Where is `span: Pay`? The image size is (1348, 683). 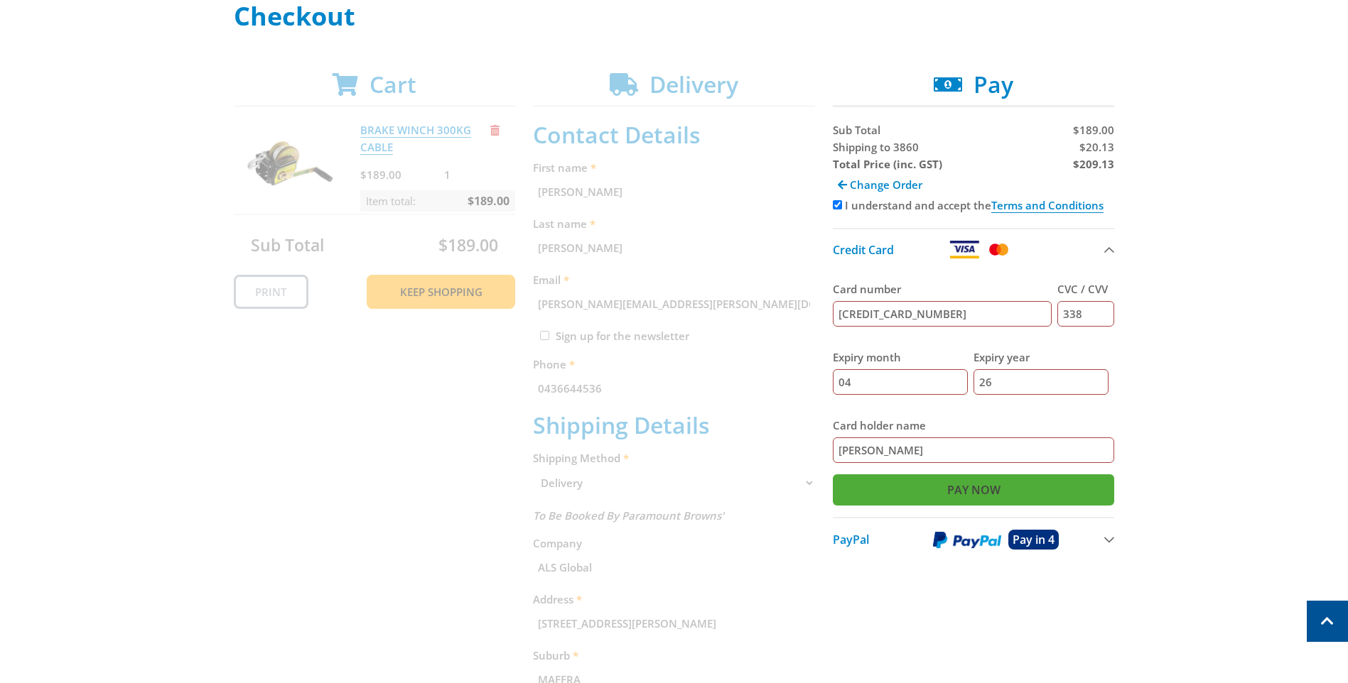
span: Pay is located at coordinates (993, 84).